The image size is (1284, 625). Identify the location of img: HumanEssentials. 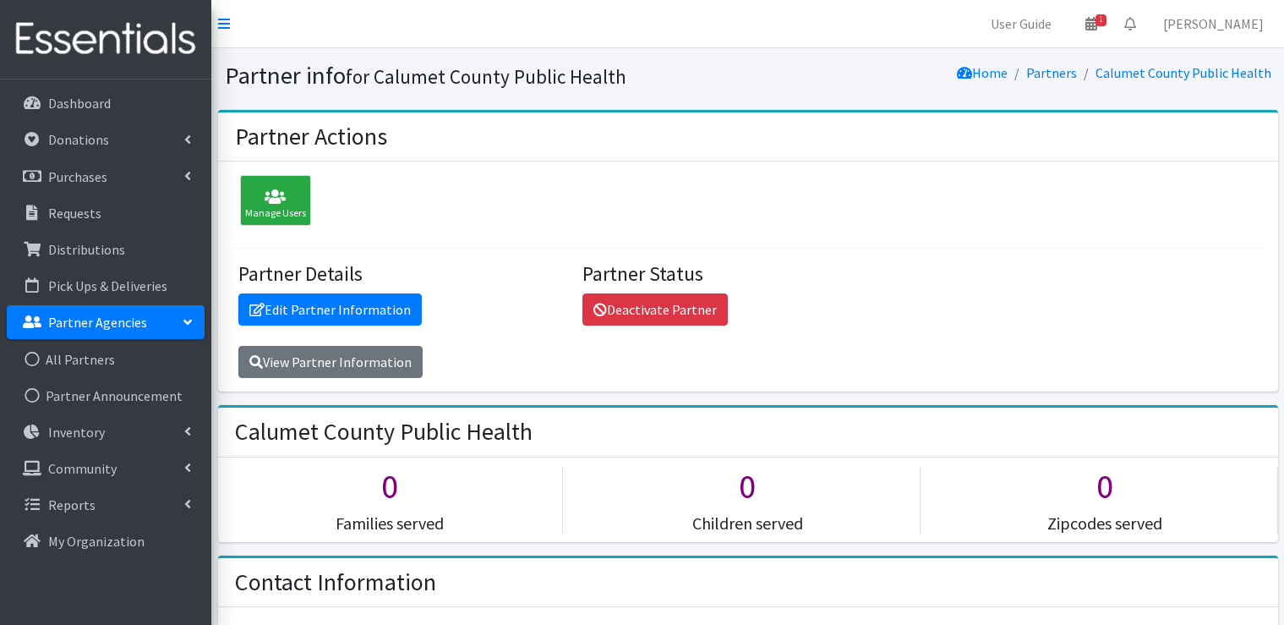
(106, 39).